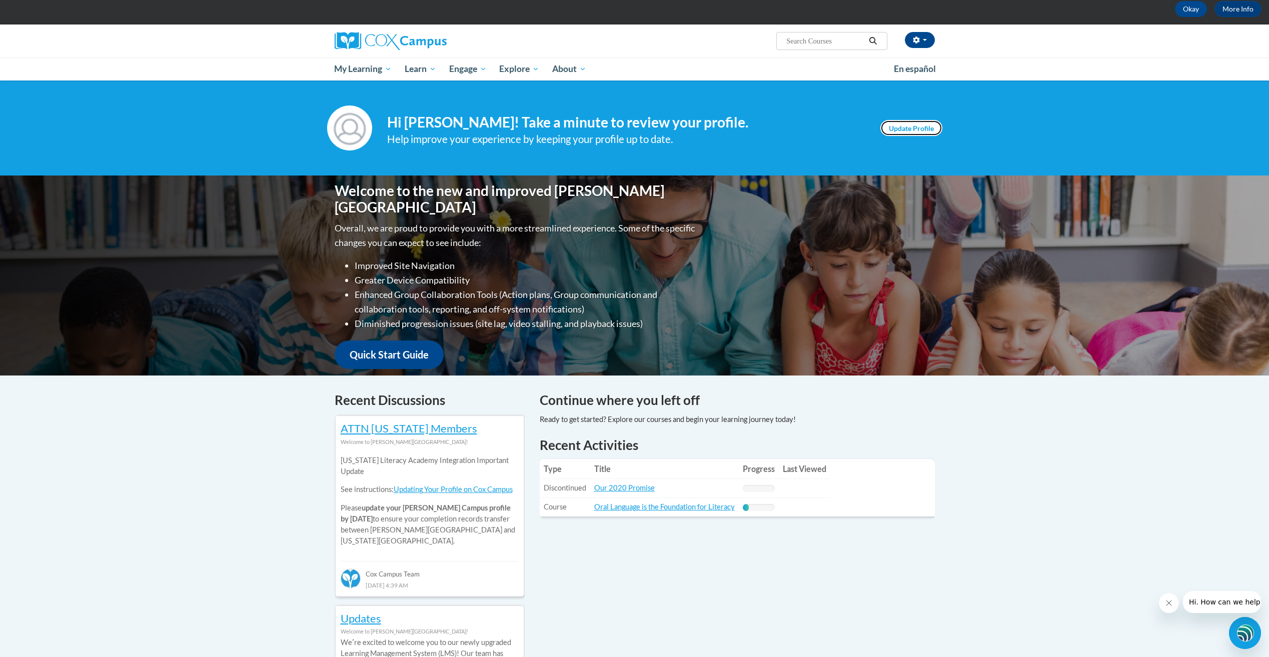 The width and height of the screenshot is (1269, 657). What do you see at coordinates (420, 69) in the screenshot?
I see `span: Learn` at bounding box center [420, 69].